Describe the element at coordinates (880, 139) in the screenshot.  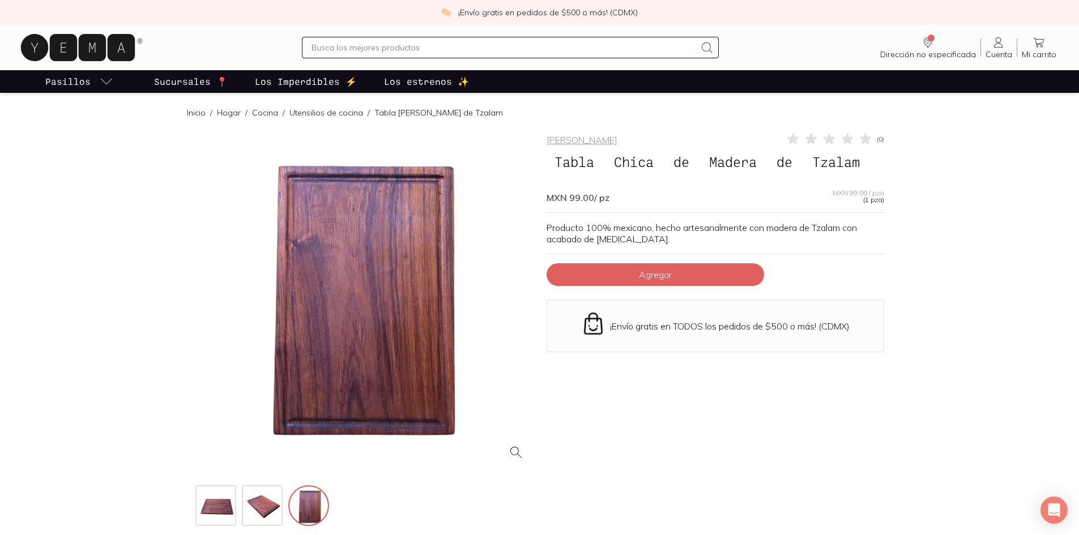
I see `span: ( 0 )` at that location.